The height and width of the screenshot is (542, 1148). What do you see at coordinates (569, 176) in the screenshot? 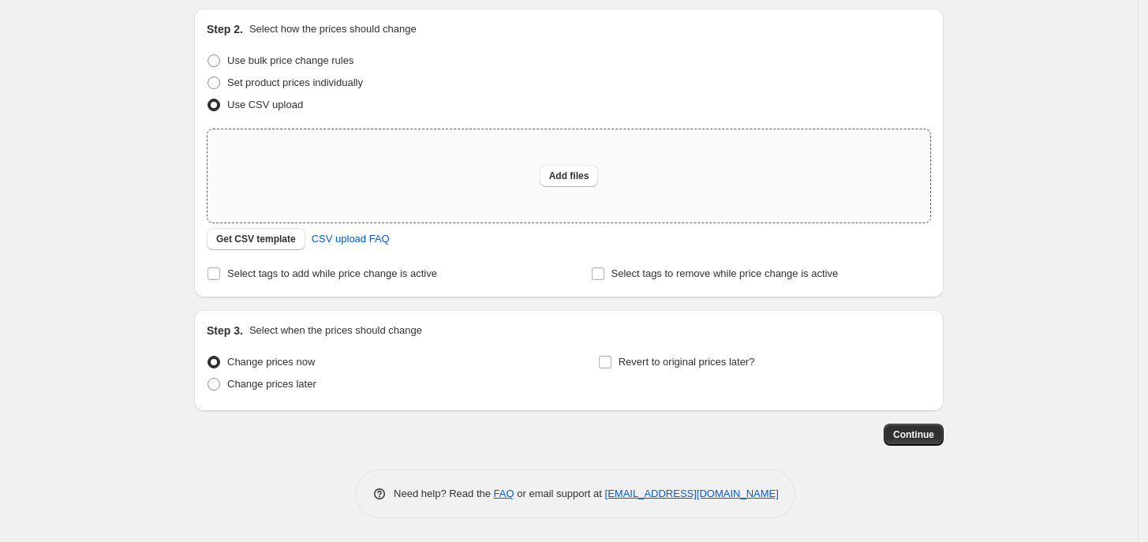
I see `button: Add files` at bounding box center [569, 176].